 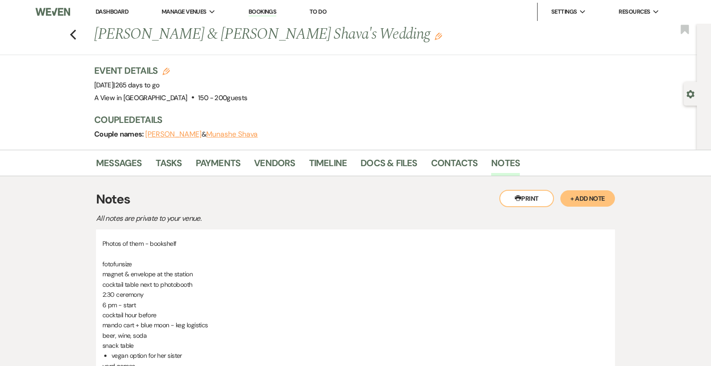 What do you see at coordinates (505, 166) in the screenshot?
I see `a: Notes` at bounding box center [505, 166].